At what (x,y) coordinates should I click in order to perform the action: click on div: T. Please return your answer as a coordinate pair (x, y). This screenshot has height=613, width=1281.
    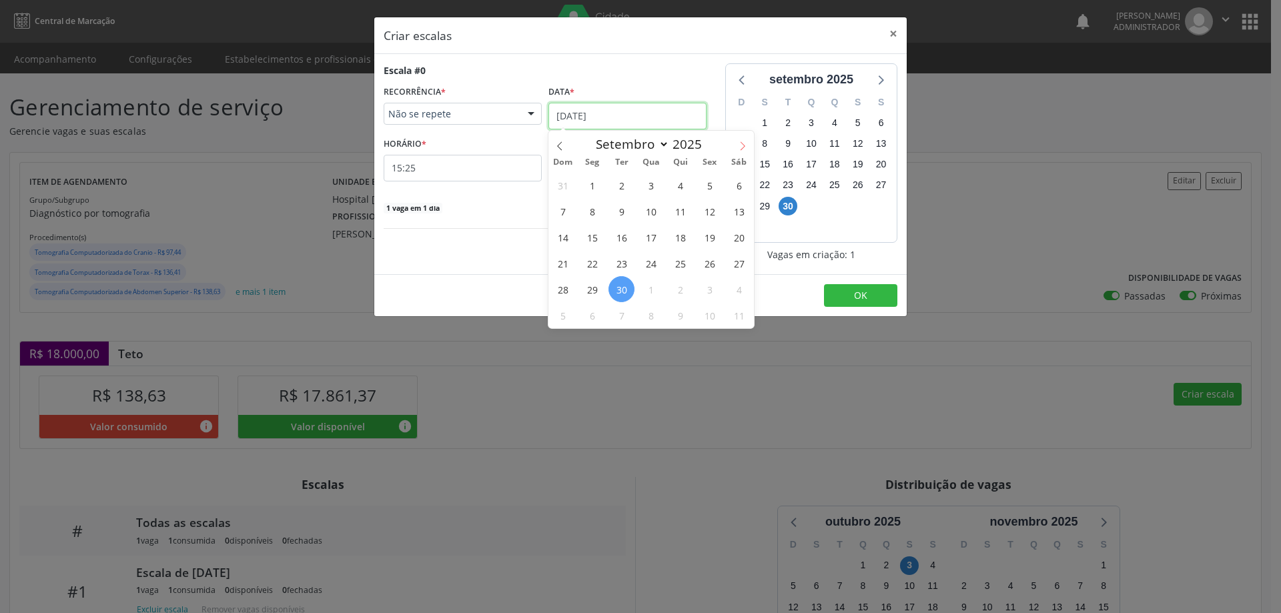
    Looking at the image, I should click on (788, 102).